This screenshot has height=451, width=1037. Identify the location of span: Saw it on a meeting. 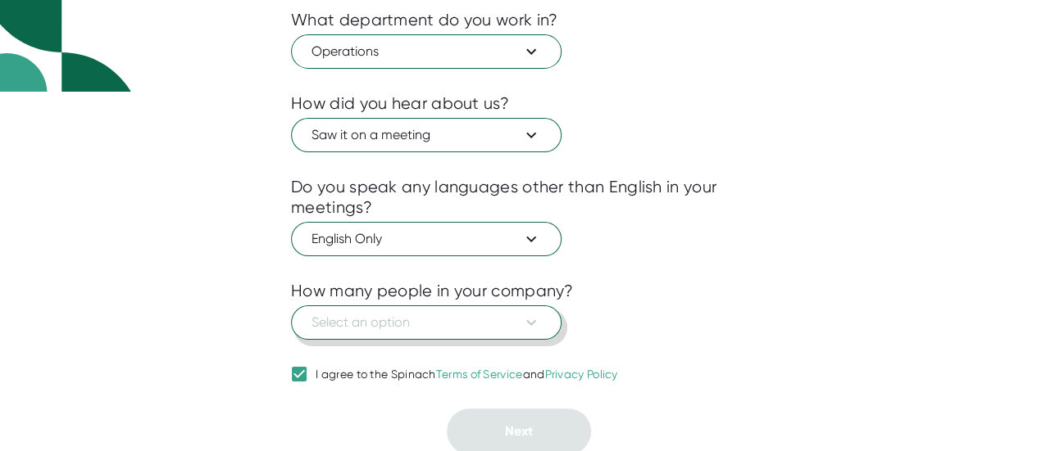
(426, 135).